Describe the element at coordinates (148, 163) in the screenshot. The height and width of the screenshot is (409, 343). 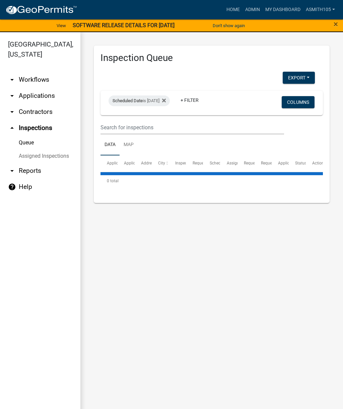
I see `span: Address` at that location.